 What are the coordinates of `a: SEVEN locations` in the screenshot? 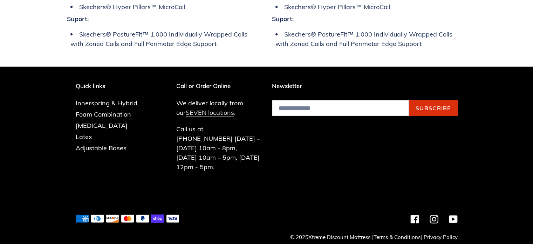 It's located at (210, 113).